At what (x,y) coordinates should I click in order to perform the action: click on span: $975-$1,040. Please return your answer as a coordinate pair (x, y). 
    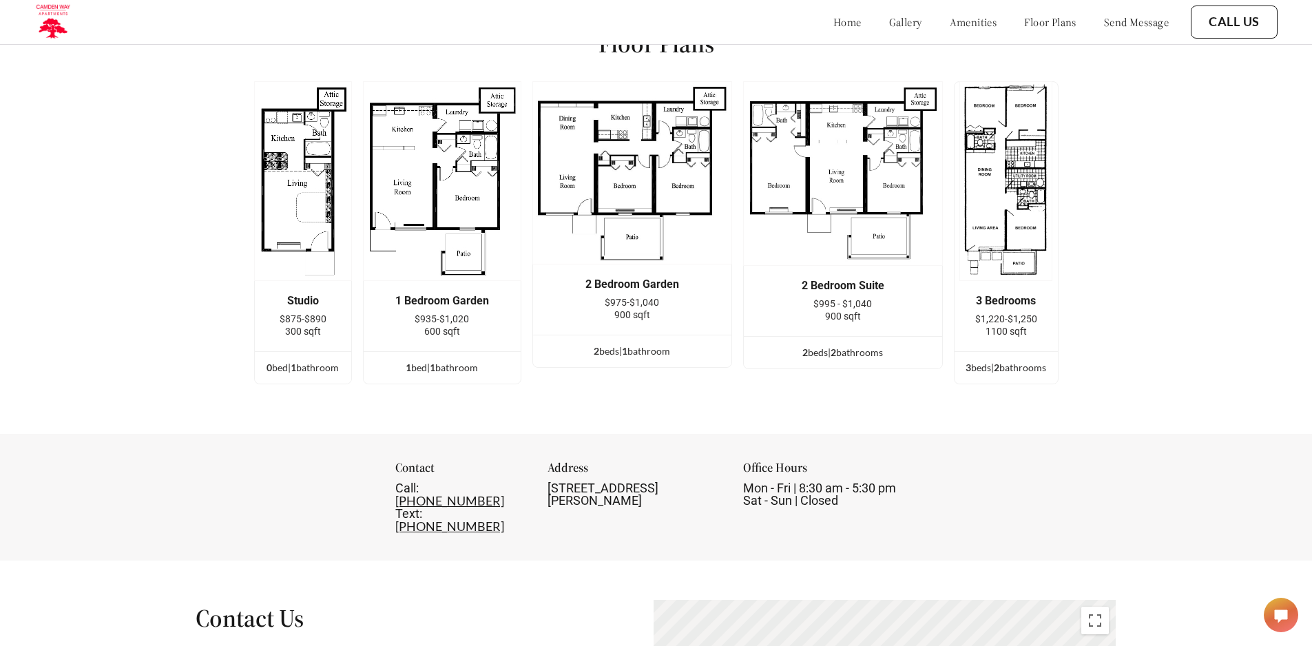
    Looking at the image, I should click on (632, 302).